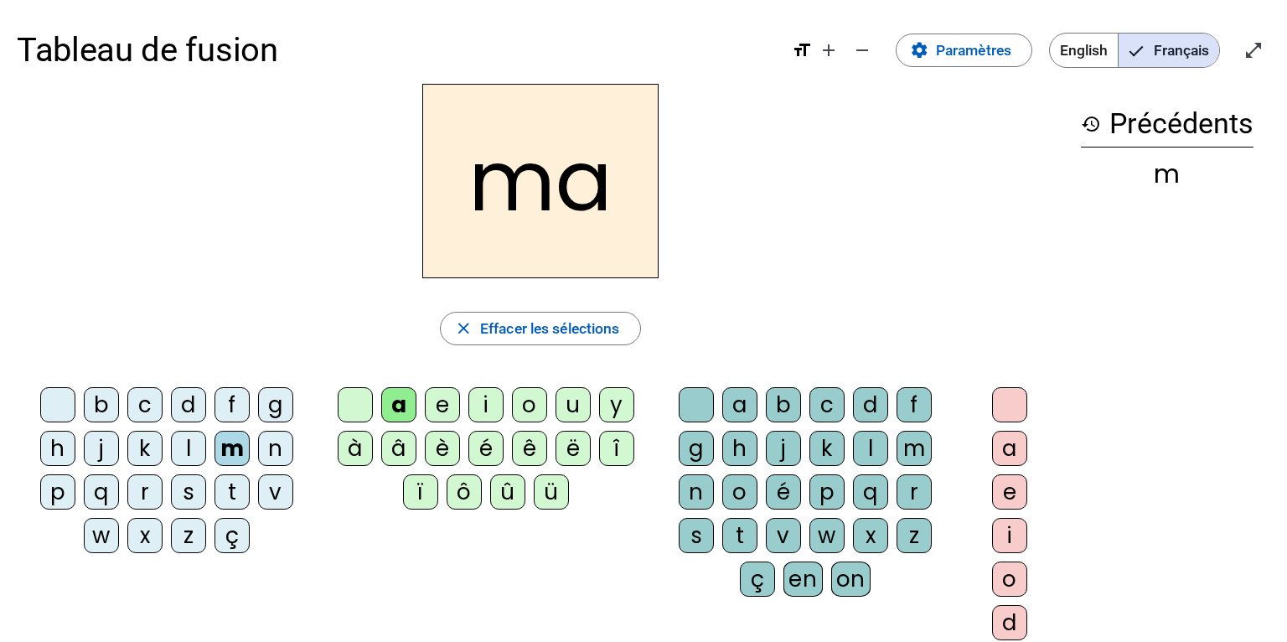  Describe the element at coordinates (862, 50) in the screenshot. I see `mat-icon: remove` at that location.